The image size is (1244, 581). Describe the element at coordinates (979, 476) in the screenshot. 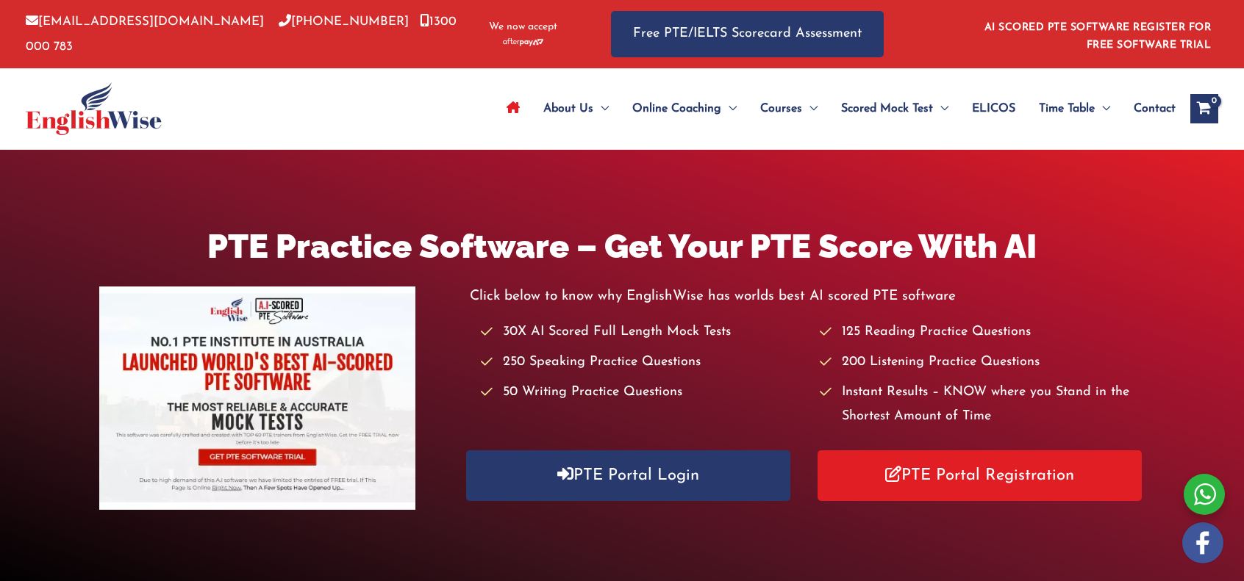

I see `a: PTE Portal Registration` at that location.